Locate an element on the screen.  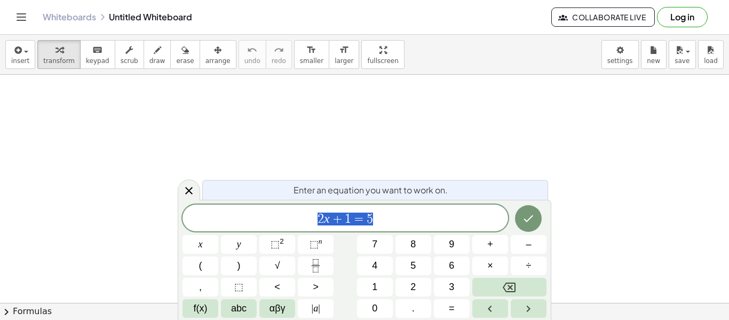
span: scrub is located at coordinates (129, 61).